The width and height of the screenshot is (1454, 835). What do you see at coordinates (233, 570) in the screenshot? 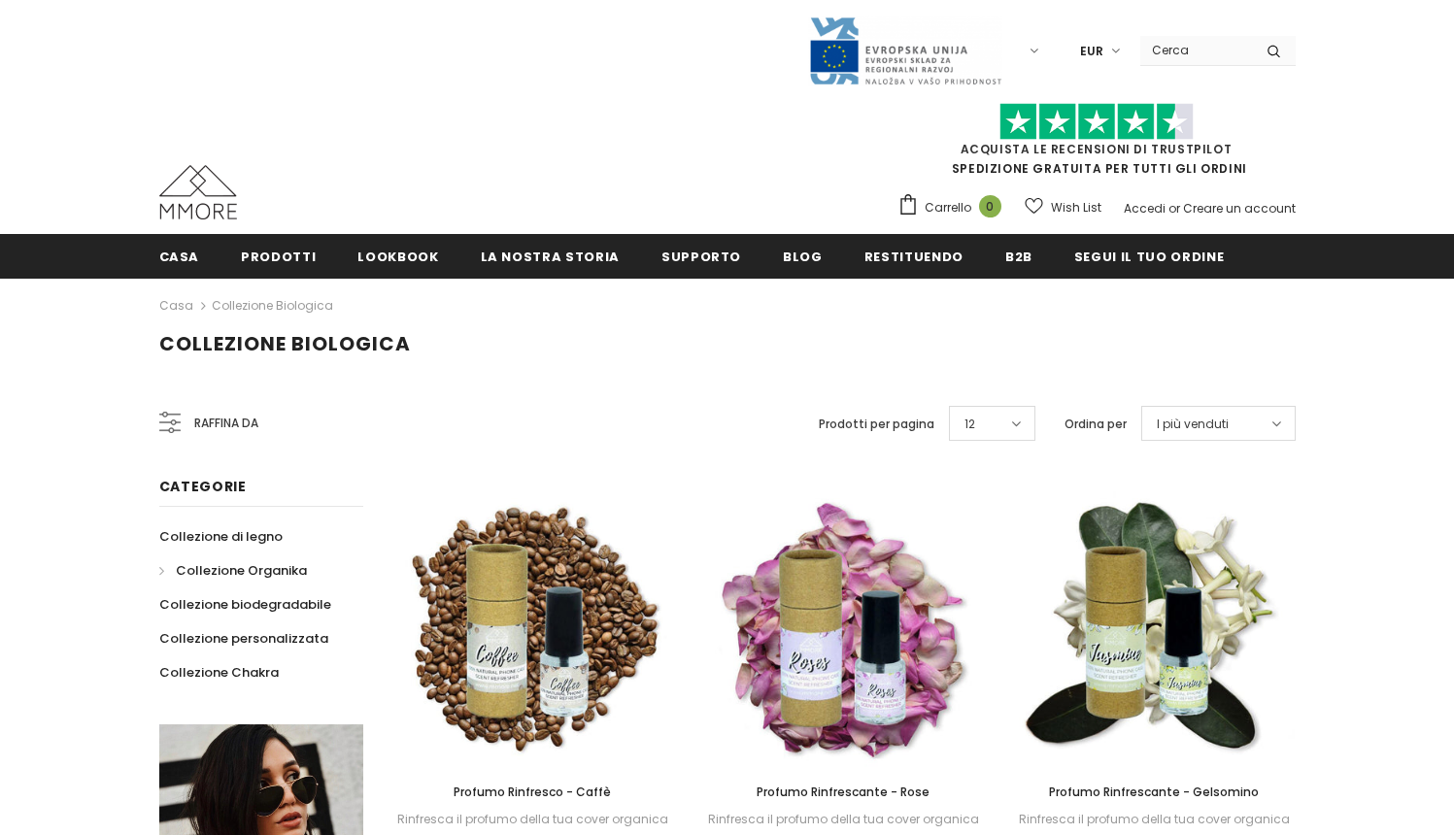
I see `a: Collezione Organika` at bounding box center [233, 570].